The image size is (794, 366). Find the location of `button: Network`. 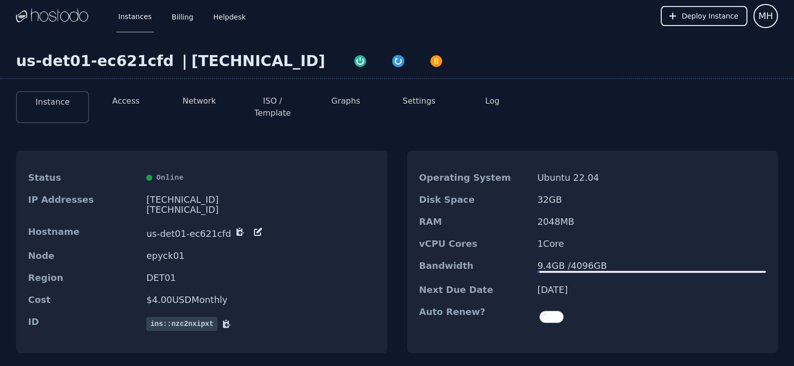

button: Network is located at coordinates (199, 101).